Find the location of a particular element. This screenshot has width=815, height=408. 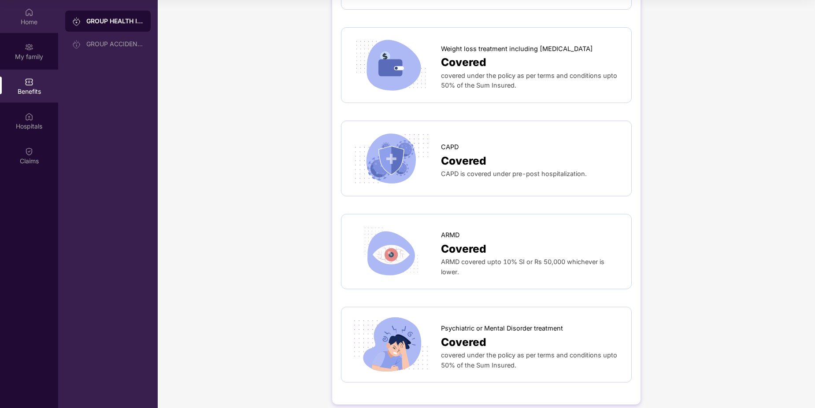

span: Psychiatric or Mental Disorder treatment is located at coordinates (502, 329).